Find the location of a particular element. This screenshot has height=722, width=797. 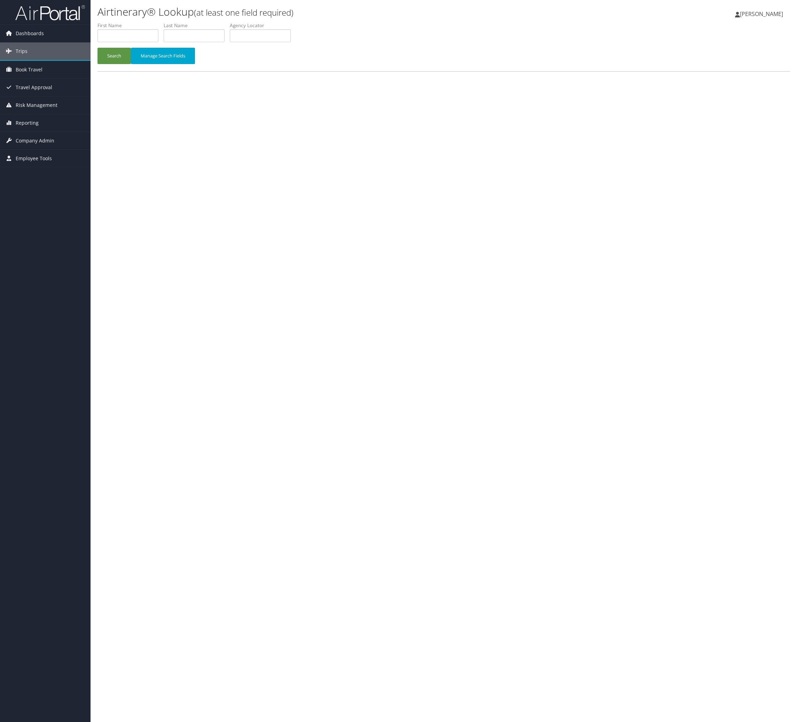

span: Dashboards is located at coordinates (30, 33).